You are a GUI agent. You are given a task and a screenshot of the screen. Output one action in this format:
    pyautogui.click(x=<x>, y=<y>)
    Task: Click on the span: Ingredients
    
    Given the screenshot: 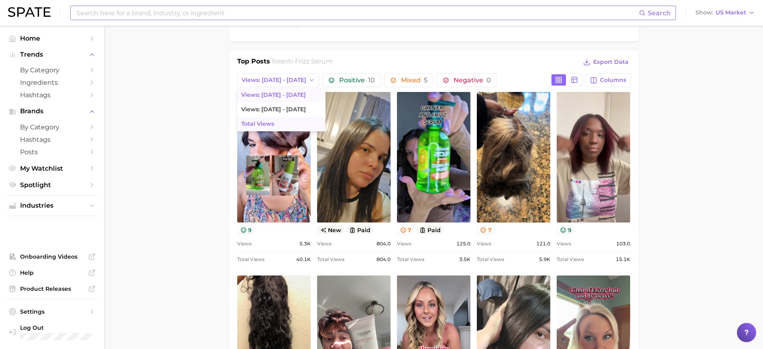 What is the action you would take?
    pyautogui.click(x=52, y=82)
    